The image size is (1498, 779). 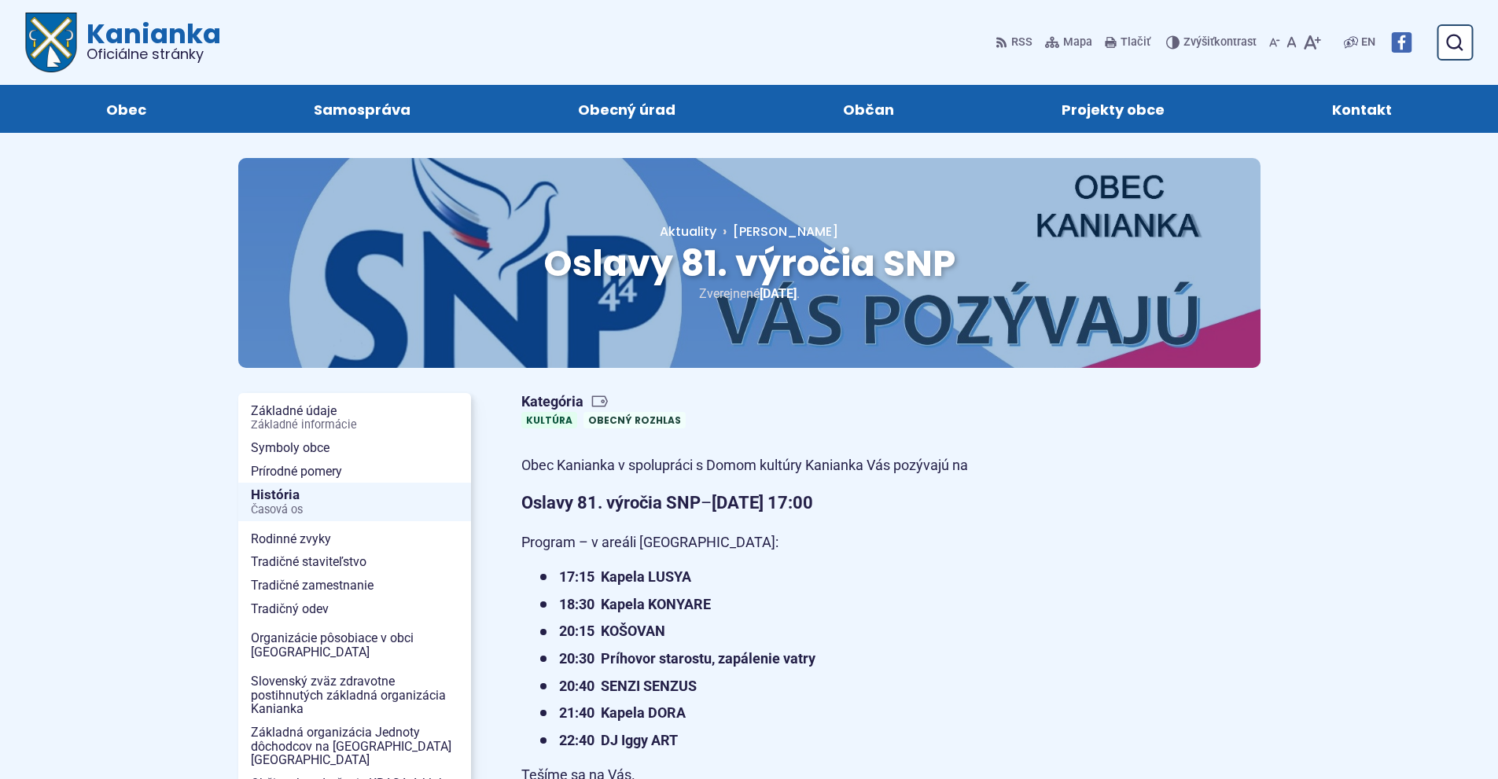 I want to click on span: Samospráva, so click(x=362, y=108).